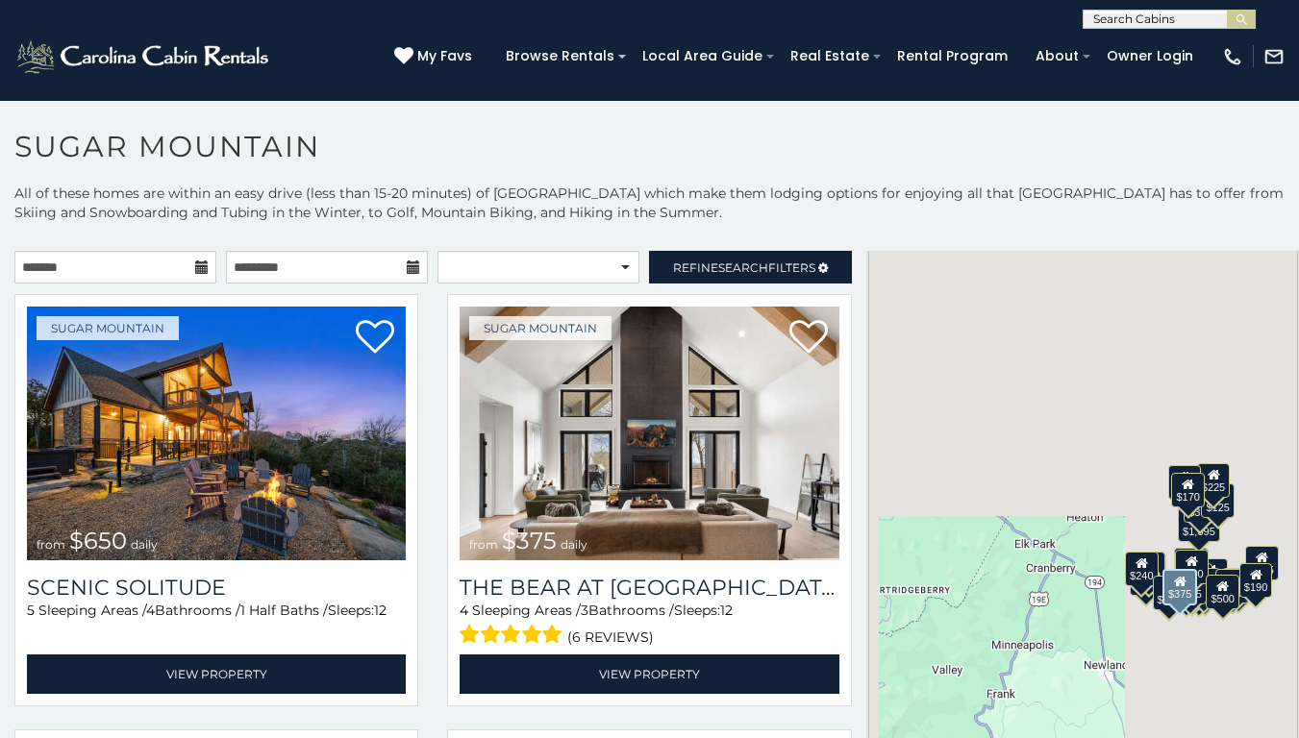  I want to click on a: Local Area Guide, so click(702, 56).